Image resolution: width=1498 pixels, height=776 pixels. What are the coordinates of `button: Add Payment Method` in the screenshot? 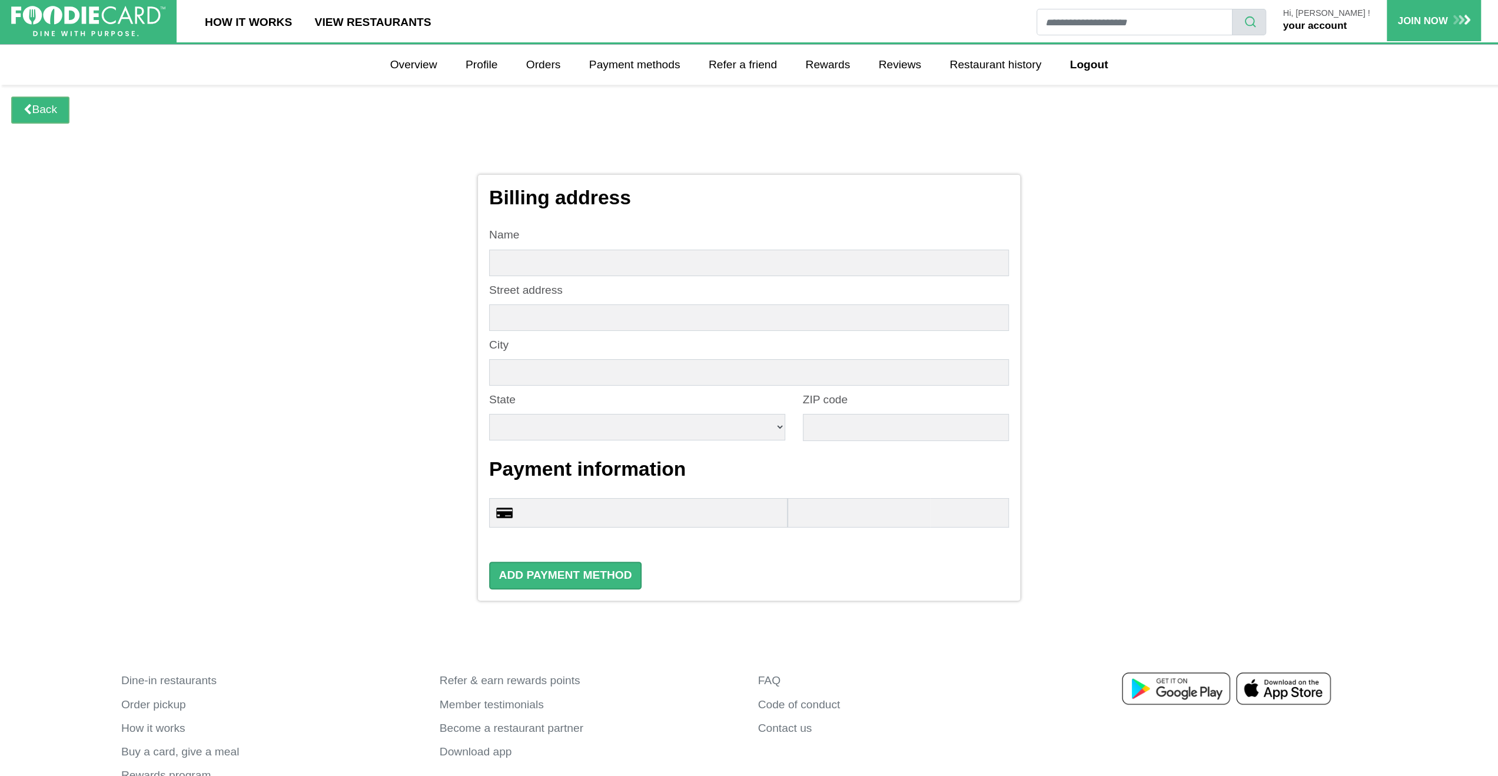 It's located at (565, 575).